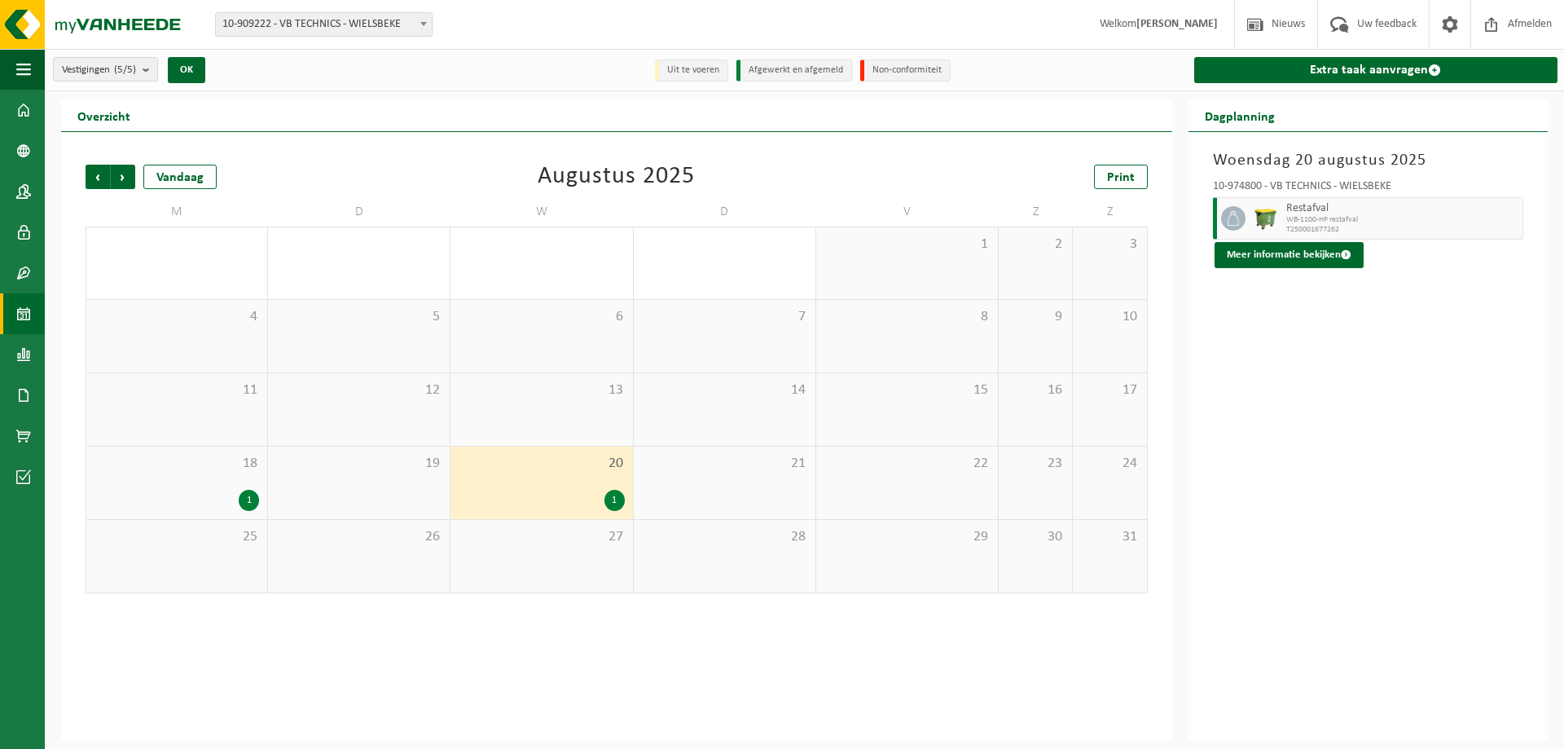  I want to click on span: 6, so click(541, 317).